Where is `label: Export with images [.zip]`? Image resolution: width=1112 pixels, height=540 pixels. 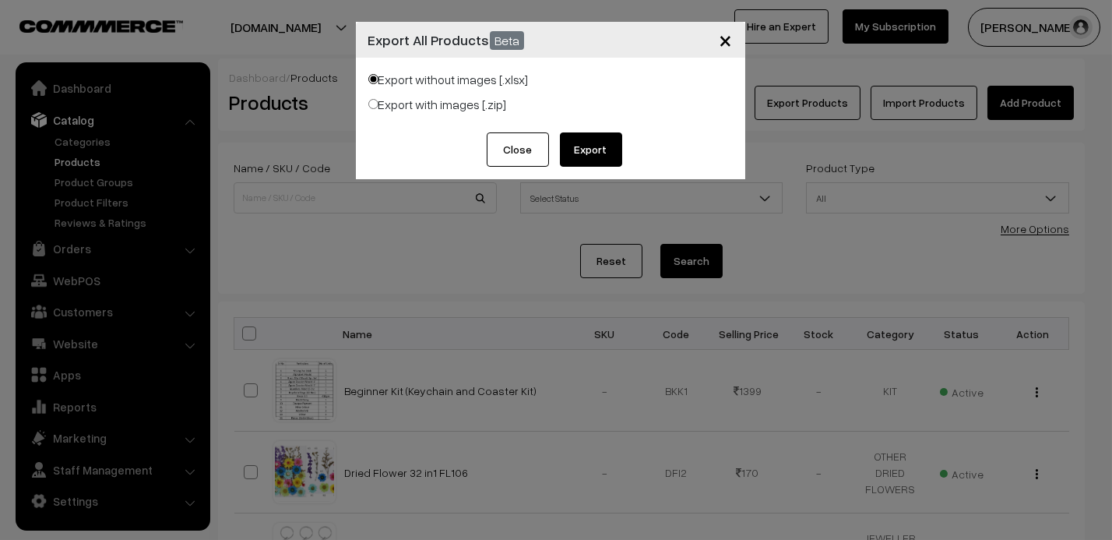
label: Export with images [.zip] is located at coordinates (438, 104).